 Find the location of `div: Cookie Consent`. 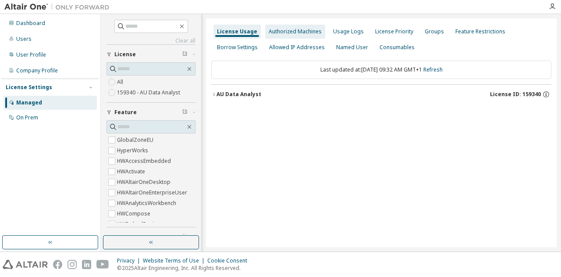

div: Cookie Consent is located at coordinates (230, 260).